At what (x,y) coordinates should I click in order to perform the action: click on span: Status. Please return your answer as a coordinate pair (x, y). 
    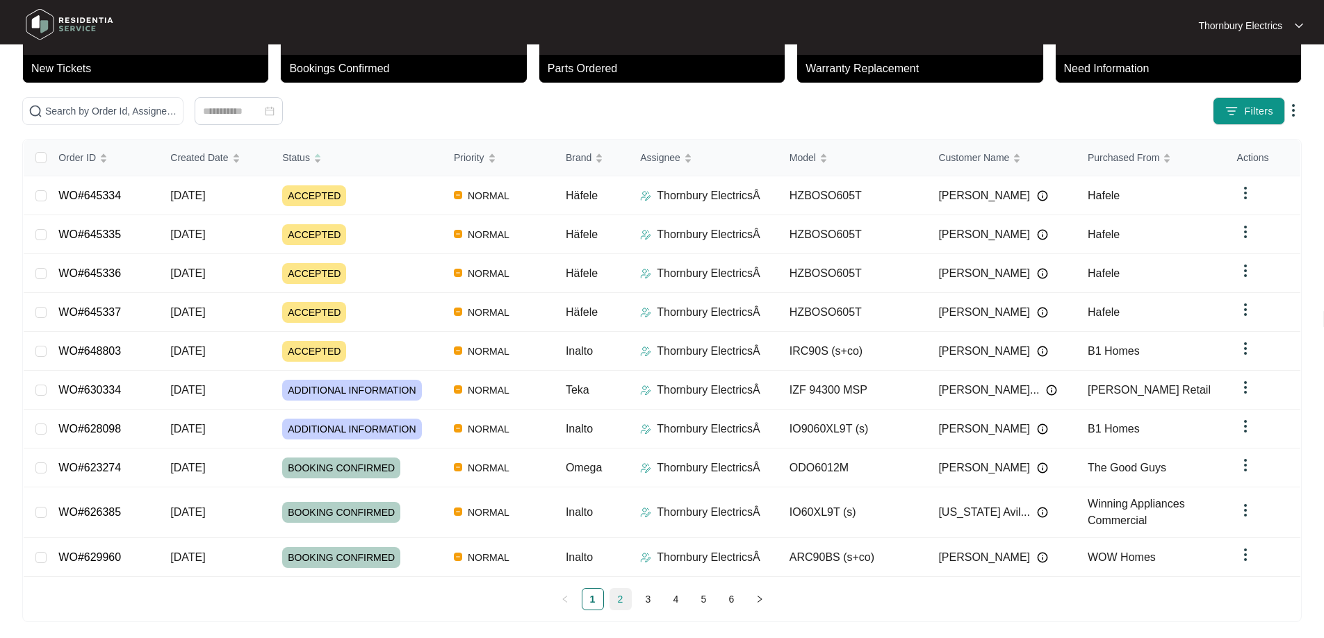
    Looking at the image, I should click on (296, 158).